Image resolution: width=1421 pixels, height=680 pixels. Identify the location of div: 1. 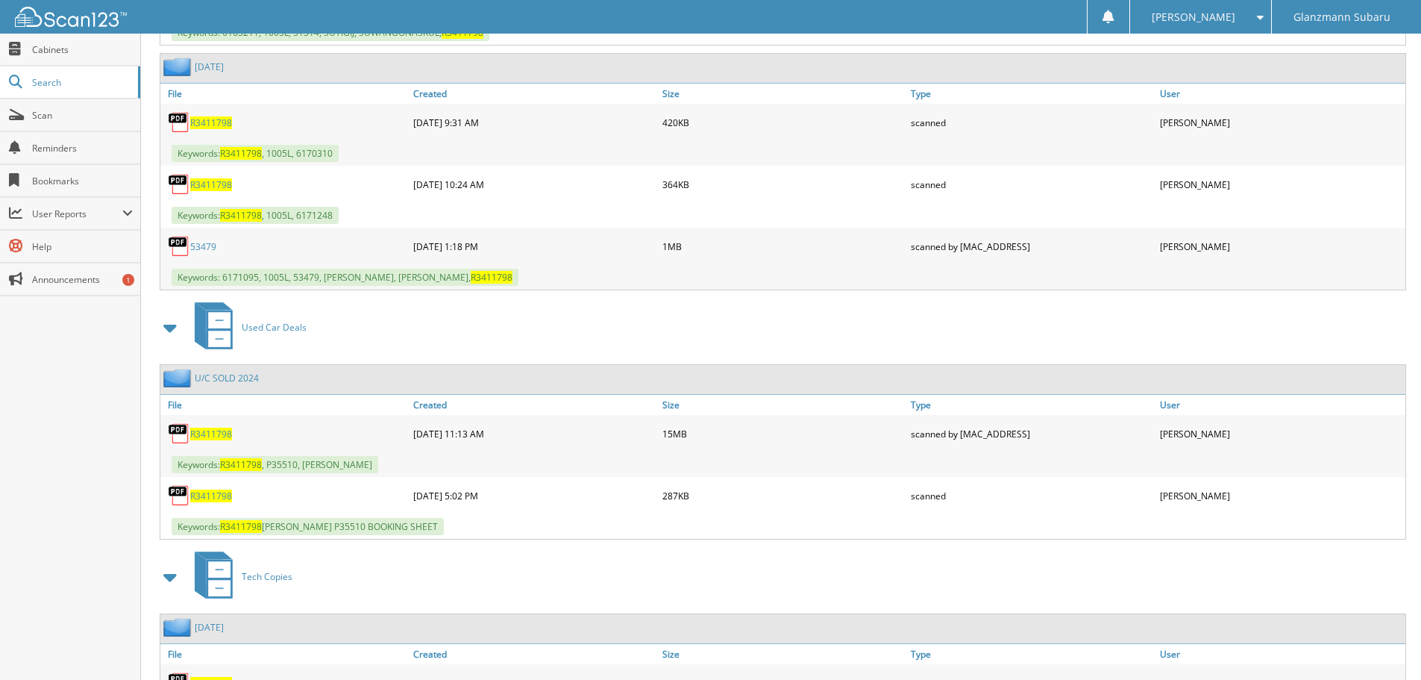
(128, 280).